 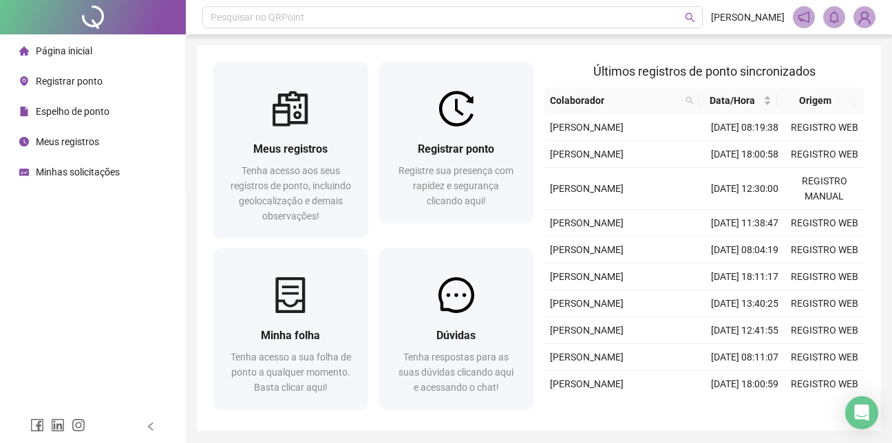 I want to click on th: Data/Hora, so click(x=738, y=100).